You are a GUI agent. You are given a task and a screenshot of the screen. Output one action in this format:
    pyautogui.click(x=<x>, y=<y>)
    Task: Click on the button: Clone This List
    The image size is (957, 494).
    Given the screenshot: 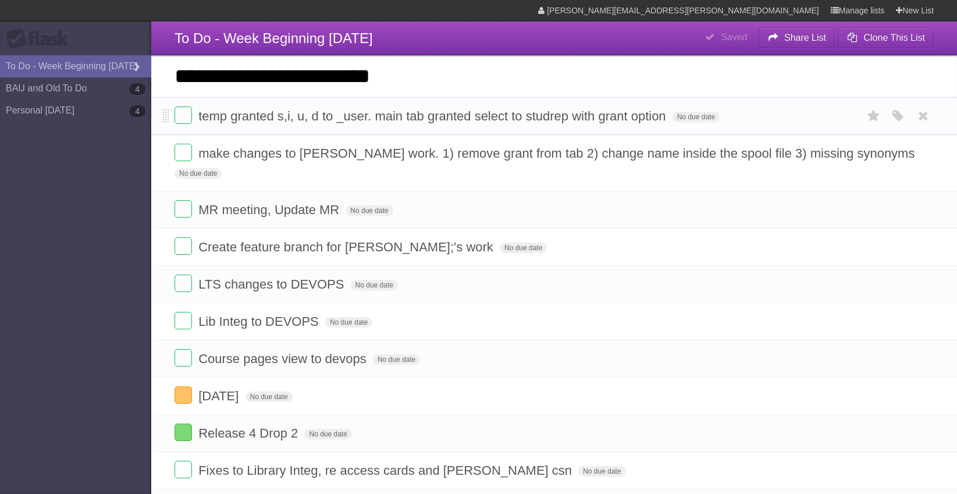 What is the action you would take?
    pyautogui.click(x=885, y=38)
    